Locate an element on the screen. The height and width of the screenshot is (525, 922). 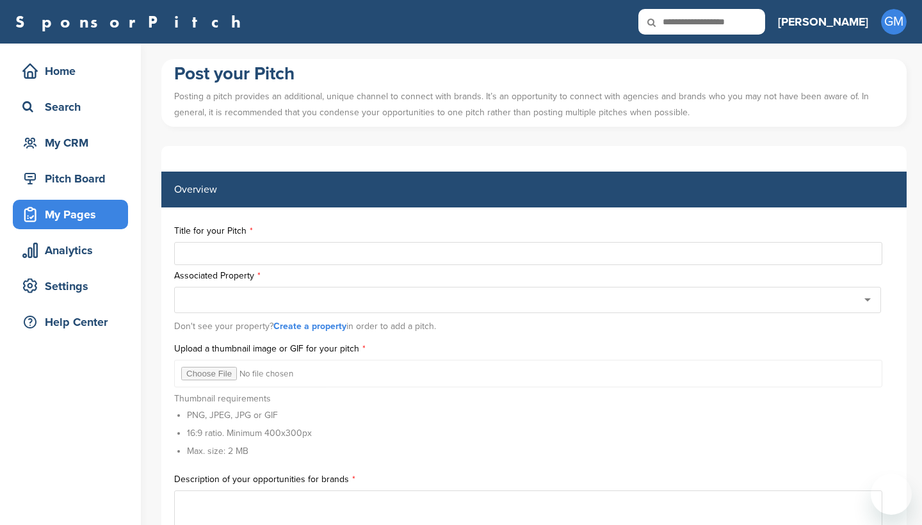
div: Help Center is located at coordinates (74, 322).